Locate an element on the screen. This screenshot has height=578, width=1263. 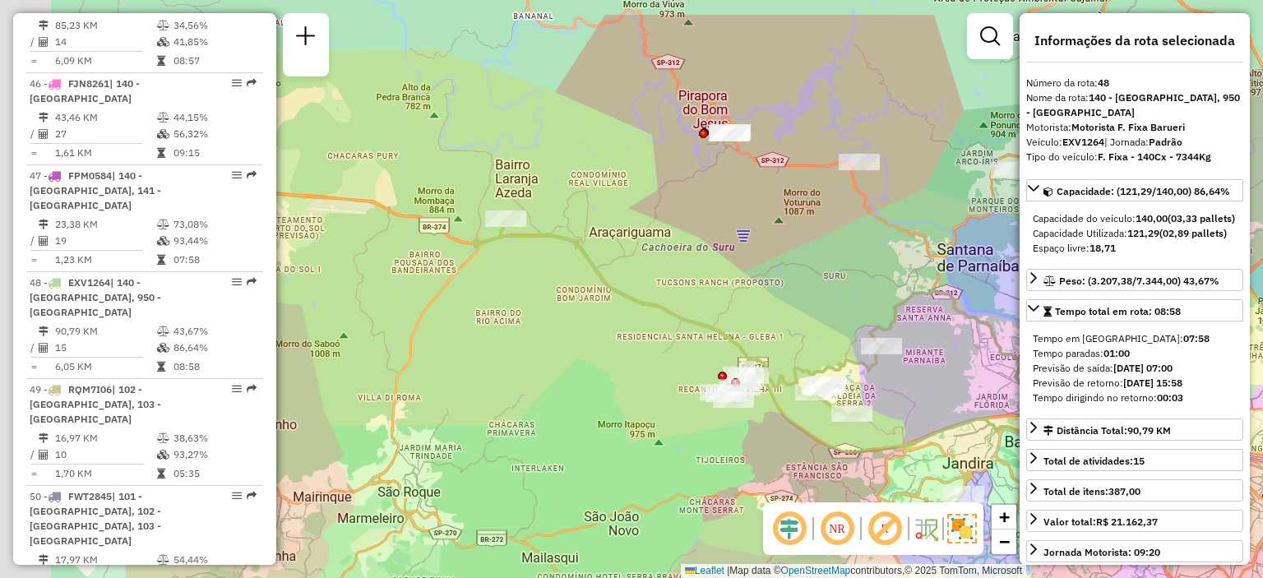
td: 08:57 is located at coordinates (214, 61).